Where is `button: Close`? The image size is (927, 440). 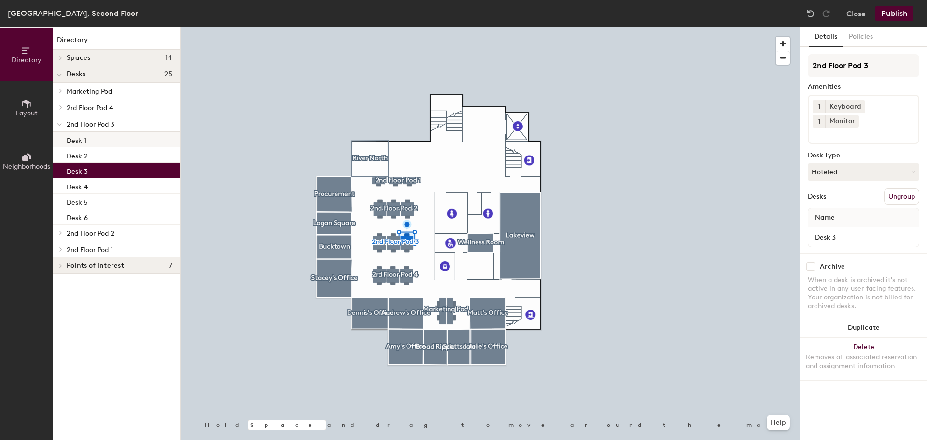 button: Close is located at coordinates (856, 14).